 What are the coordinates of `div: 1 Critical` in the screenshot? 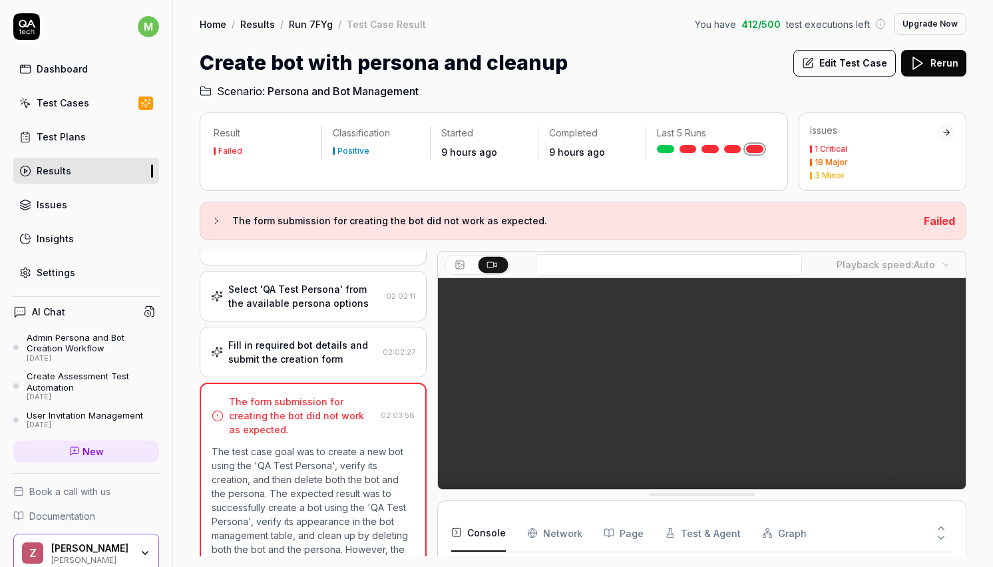 It's located at (830, 149).